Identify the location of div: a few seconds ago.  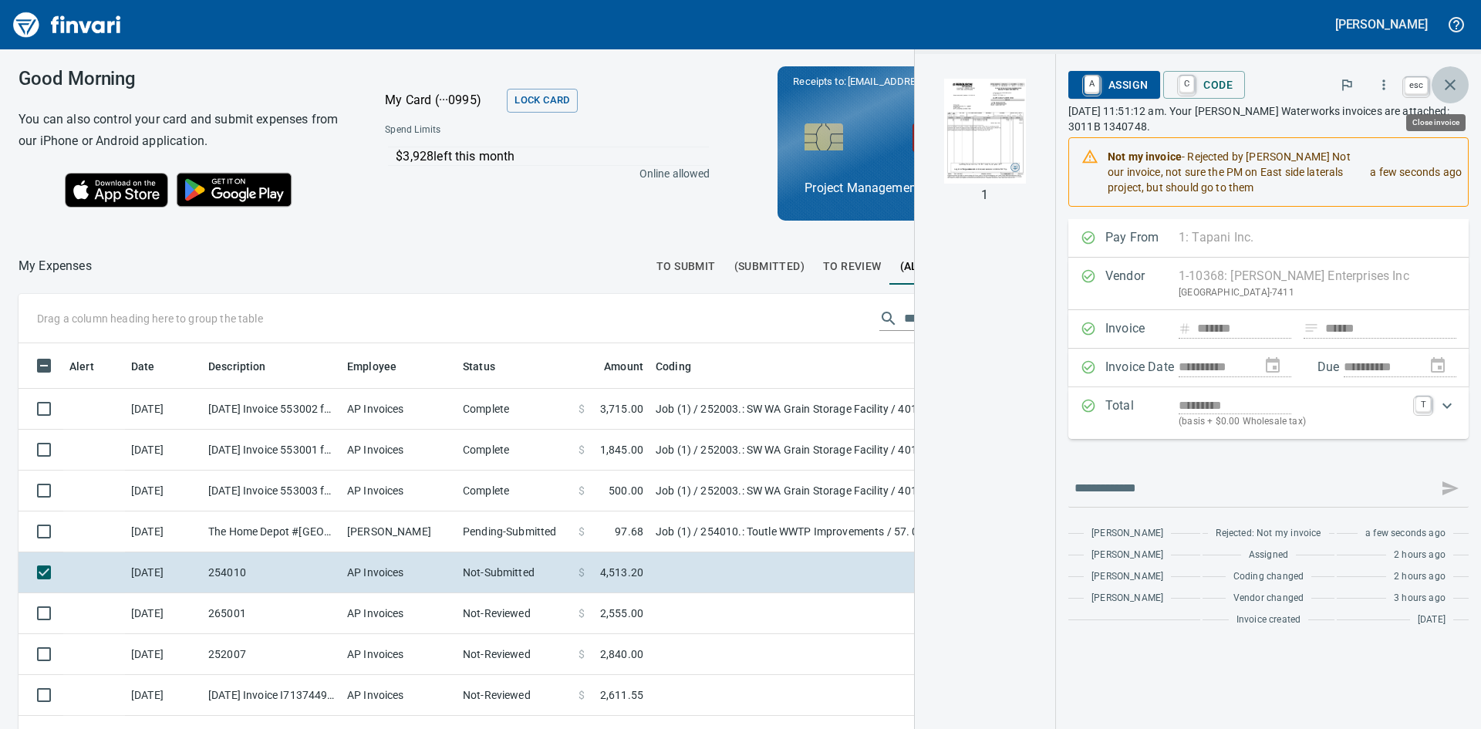
(1409, 172).